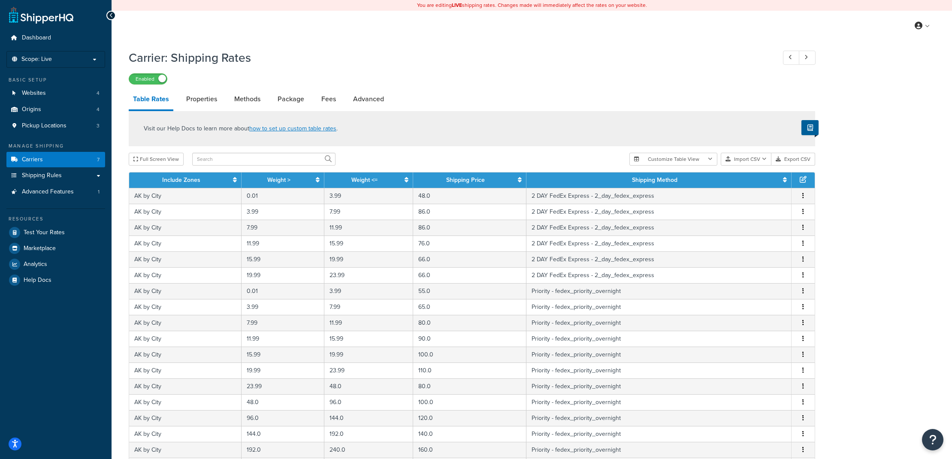  What do you see at coordinates (56, 192) in the screenshot?
I see `li: Advanced Features` at bounding box center [56, 192].